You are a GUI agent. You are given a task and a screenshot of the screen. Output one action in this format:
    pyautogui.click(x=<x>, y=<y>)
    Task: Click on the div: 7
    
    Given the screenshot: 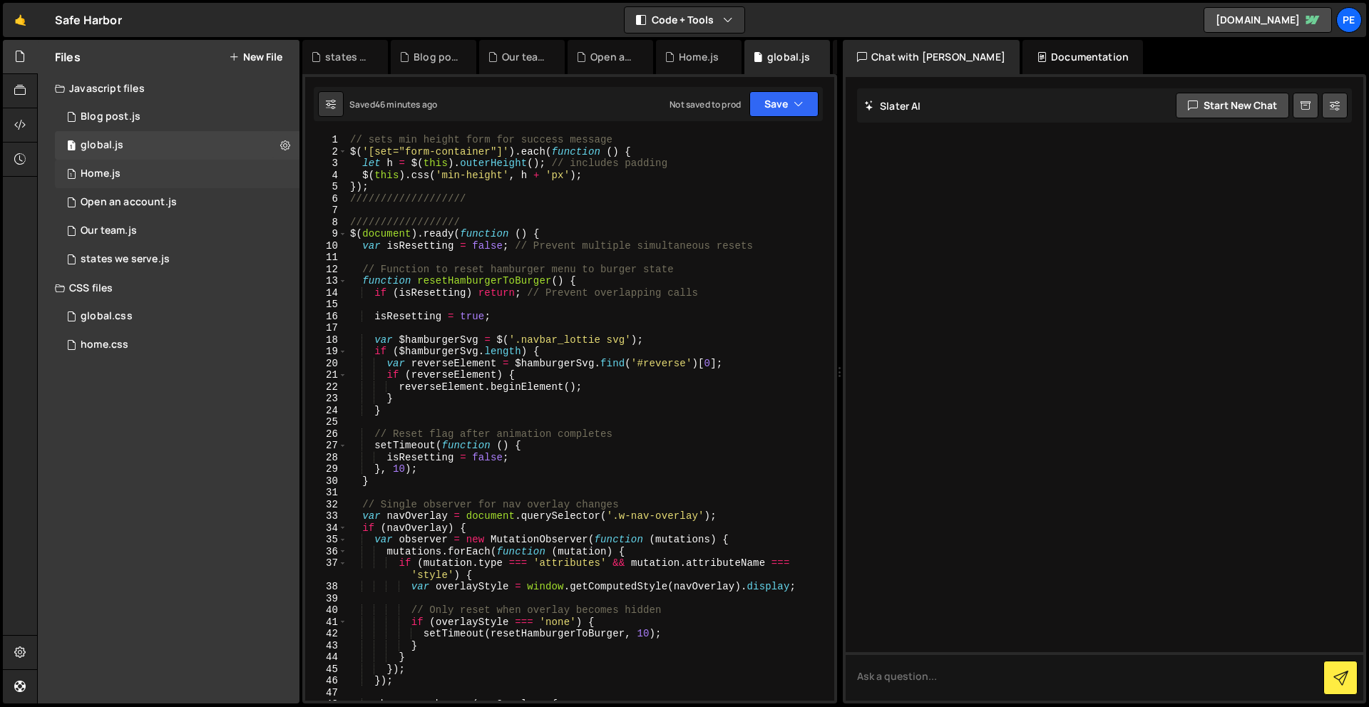 What is the action you would take?
    pyautogui.click(x=326, y=210)
    